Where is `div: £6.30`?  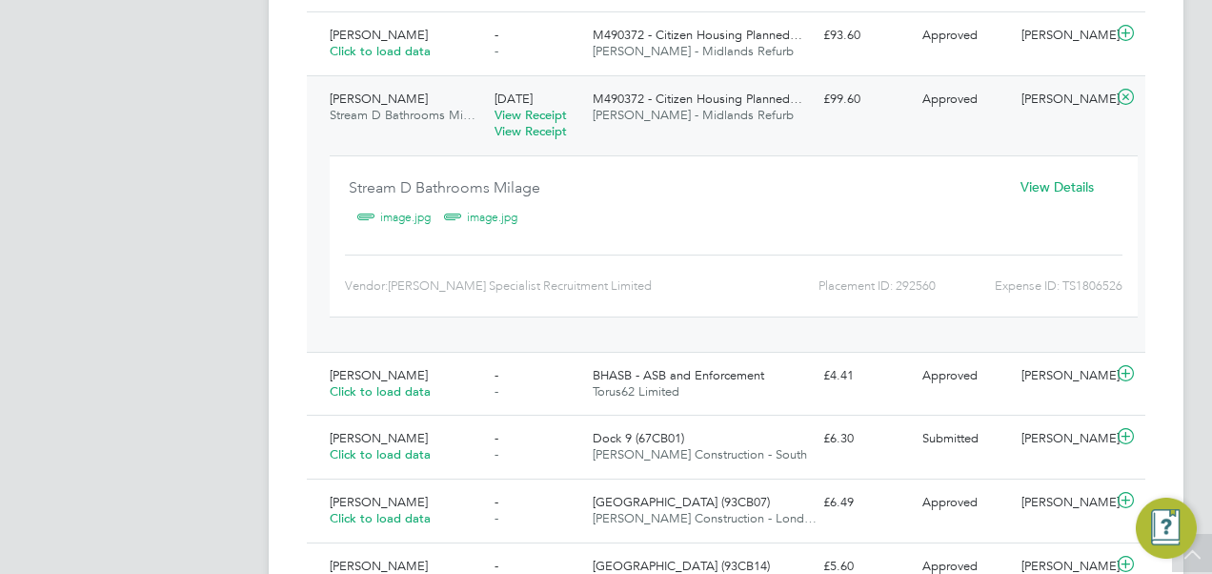
div: £6.30 is located at coordinates (865, 438).